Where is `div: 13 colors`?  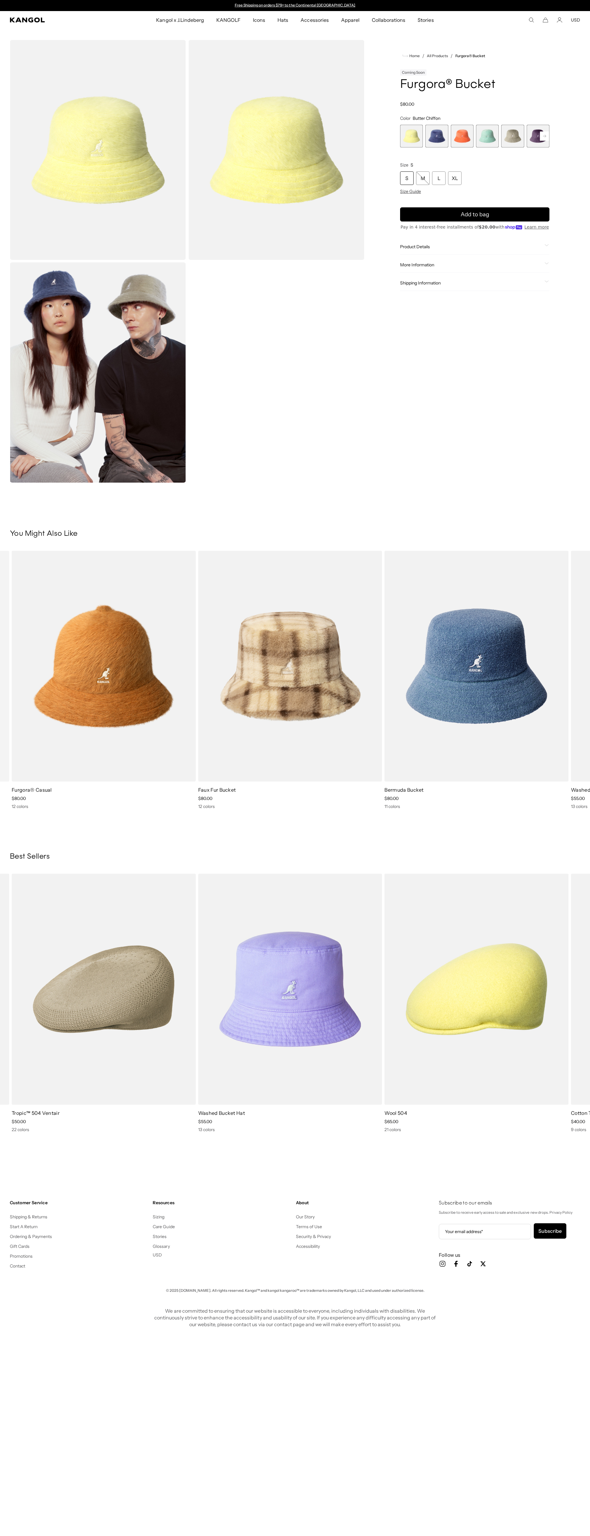 div: 13 colors is located at coordinates (290, 1129).